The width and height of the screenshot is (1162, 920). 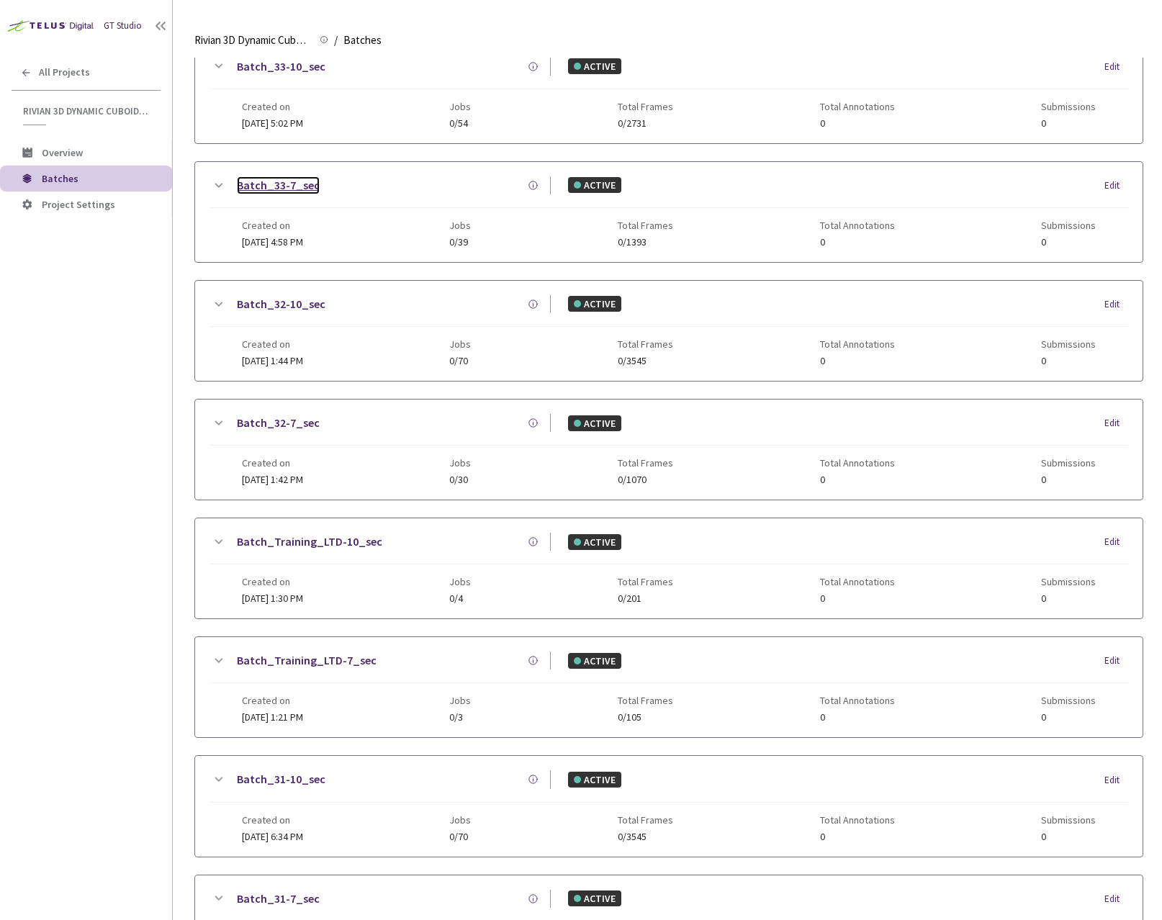 I want to click on div: GT Studio, so click(x=122, y=26).